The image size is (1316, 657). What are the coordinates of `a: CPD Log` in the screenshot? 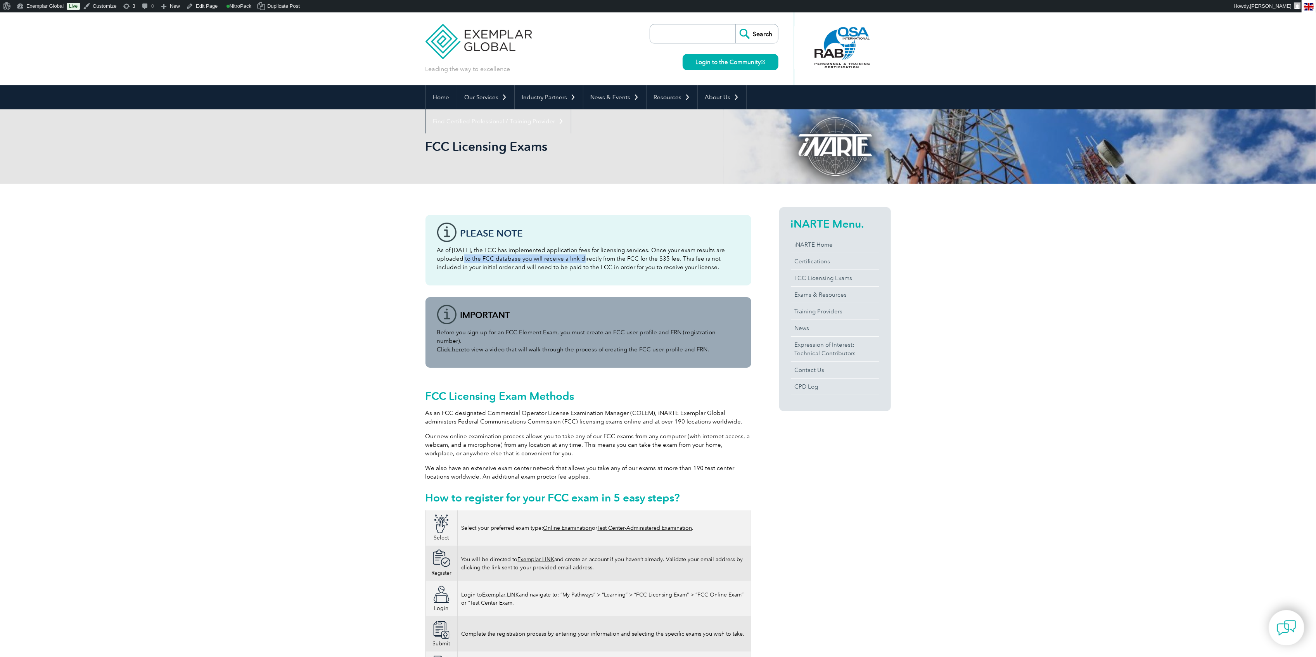 It's located at (835, 387).